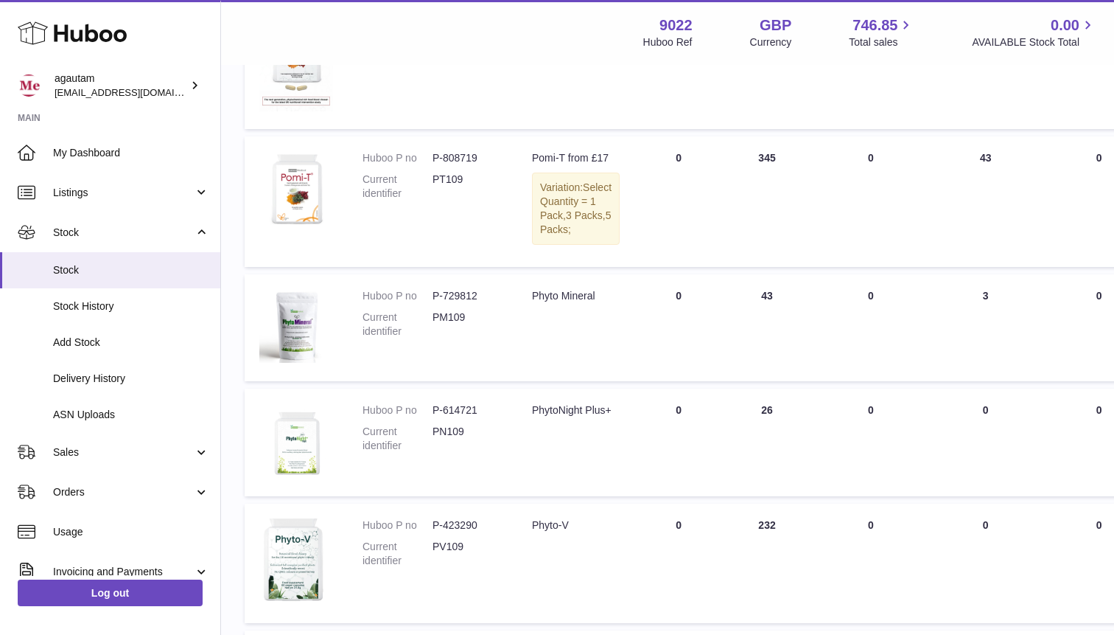 This screenshot has height=635, width=1114. I want to click on td: 3, so click(986, 327).